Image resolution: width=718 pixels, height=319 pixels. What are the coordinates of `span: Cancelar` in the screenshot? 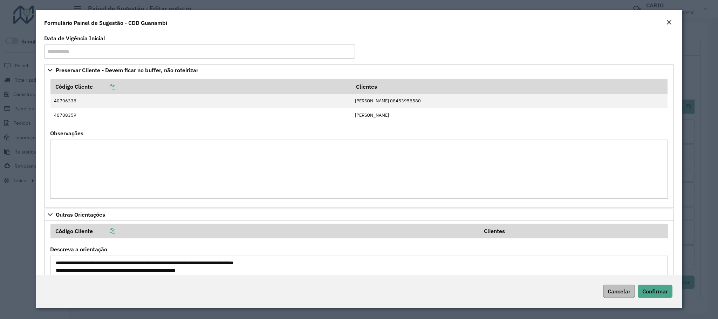 It's located at (619, 291).